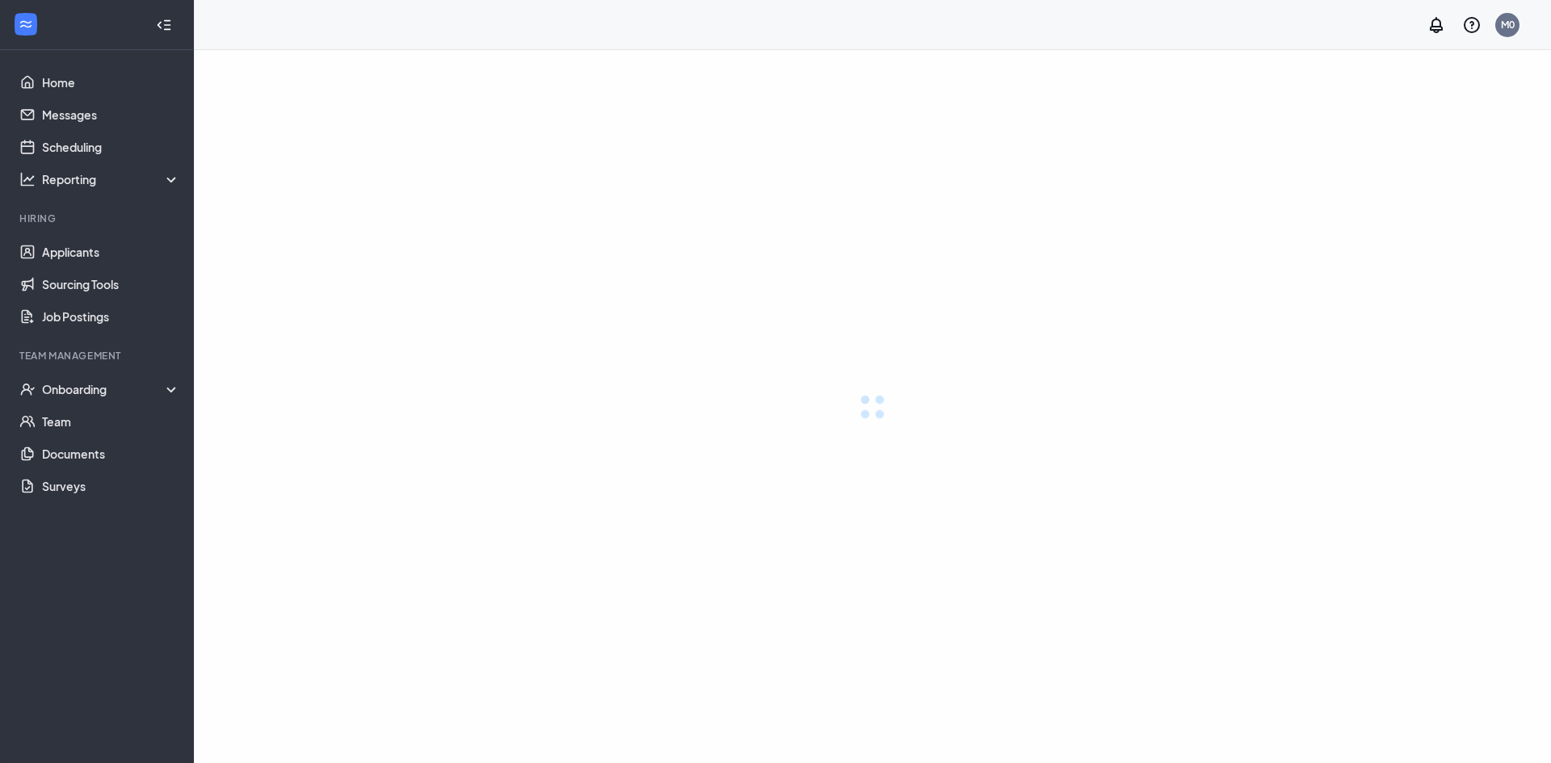 The image size is (1551, 763). Describe the element at coordinates (98, 355) in the screenshot. I see `div: Team Management` at that location.